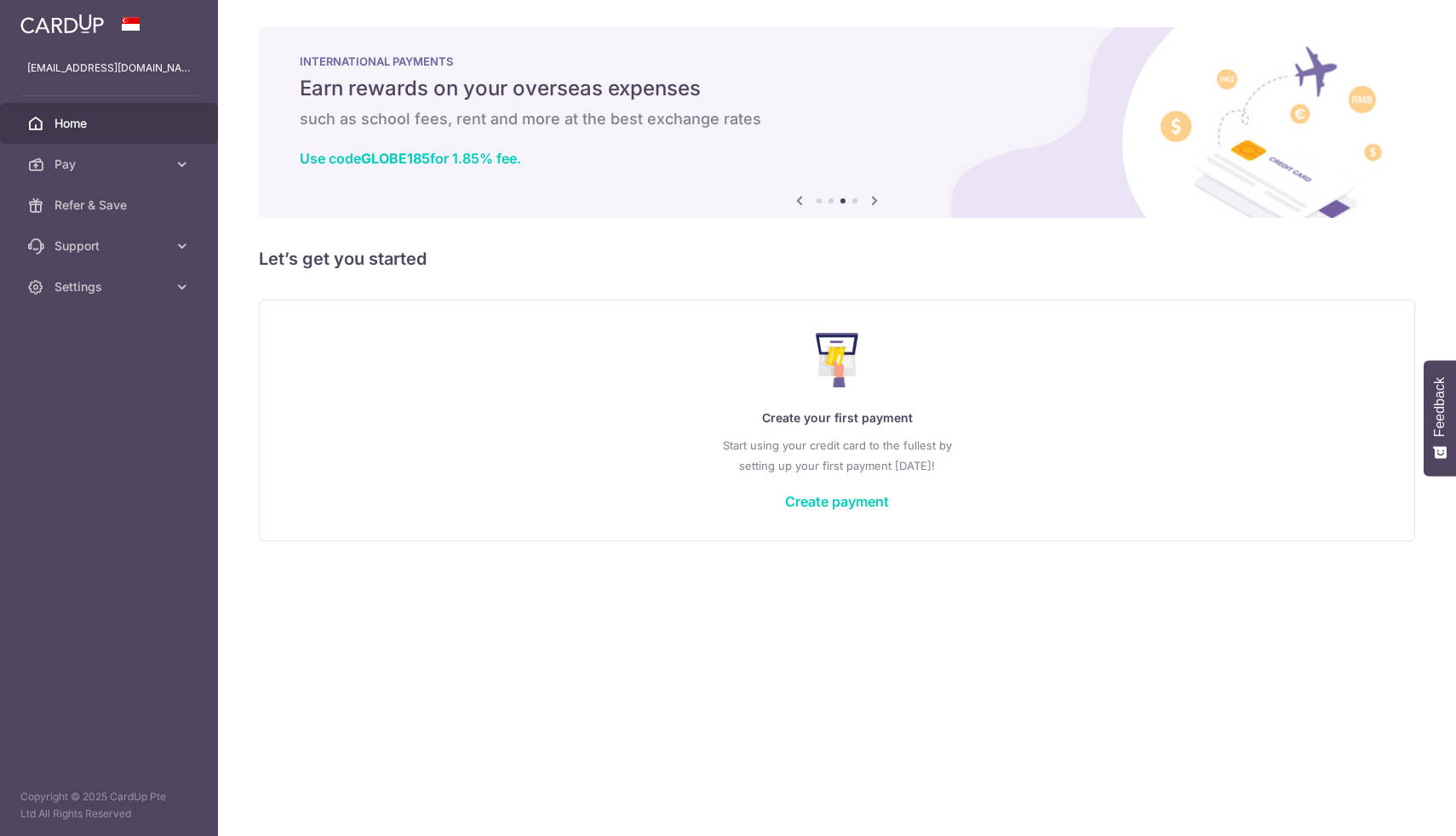  Describe the element at coordinates (110, 206) in the screenshot. I see `span: Refer & Save` at that location.